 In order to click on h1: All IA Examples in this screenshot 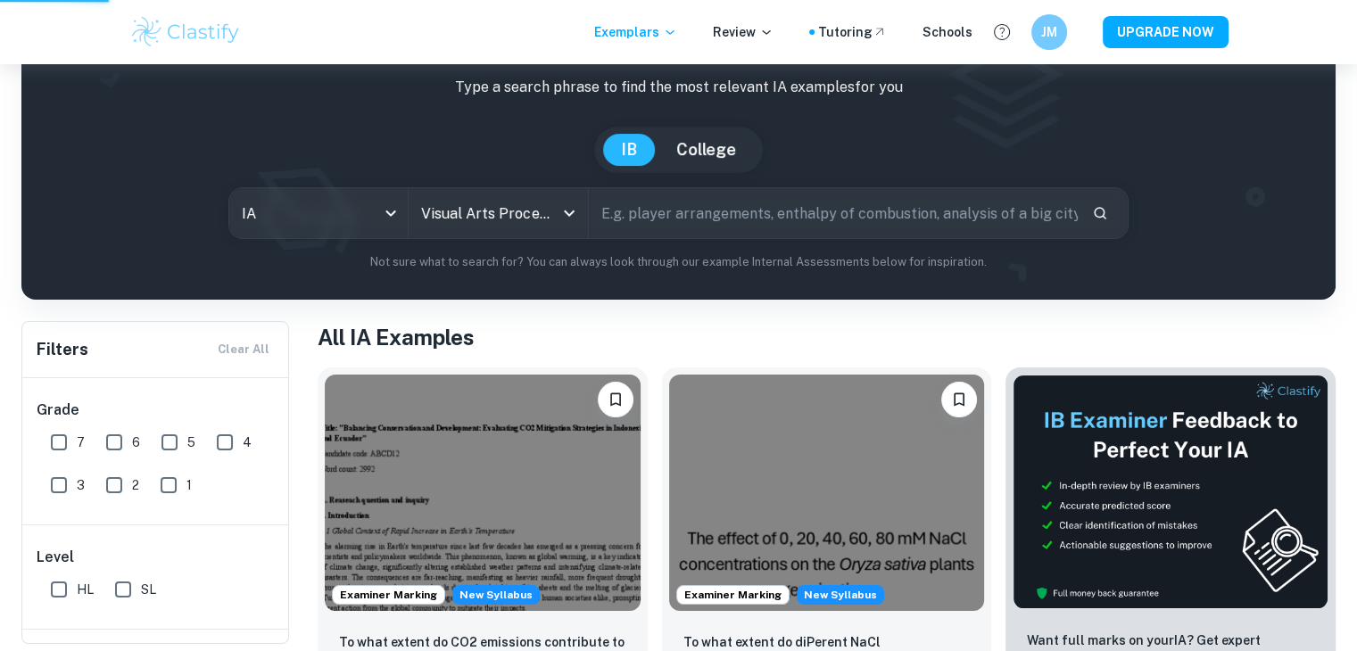, I will do `click(826, 337)`.